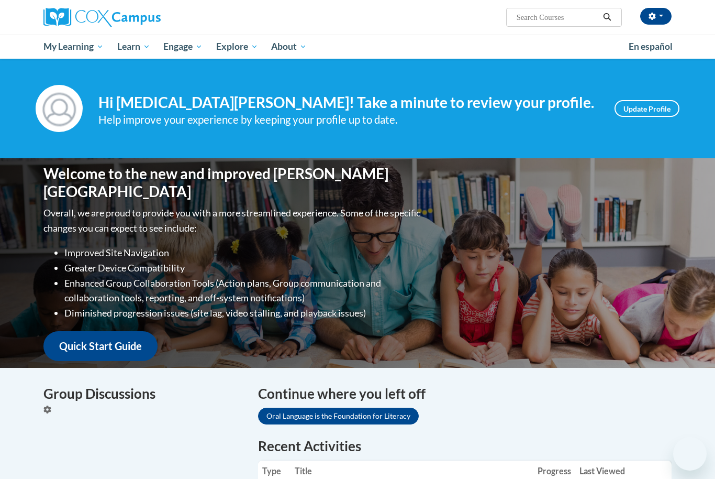 The height and width of the screenshot is (479, 715). Describe the element at coordinates (134, 47) in the screenshot. I see `span: Learn` at that location.